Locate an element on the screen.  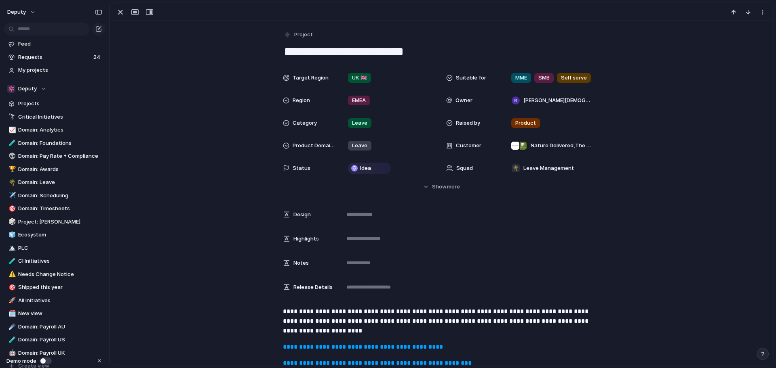
span: Domain: Payroll UK is located at coordinates (60, 353).